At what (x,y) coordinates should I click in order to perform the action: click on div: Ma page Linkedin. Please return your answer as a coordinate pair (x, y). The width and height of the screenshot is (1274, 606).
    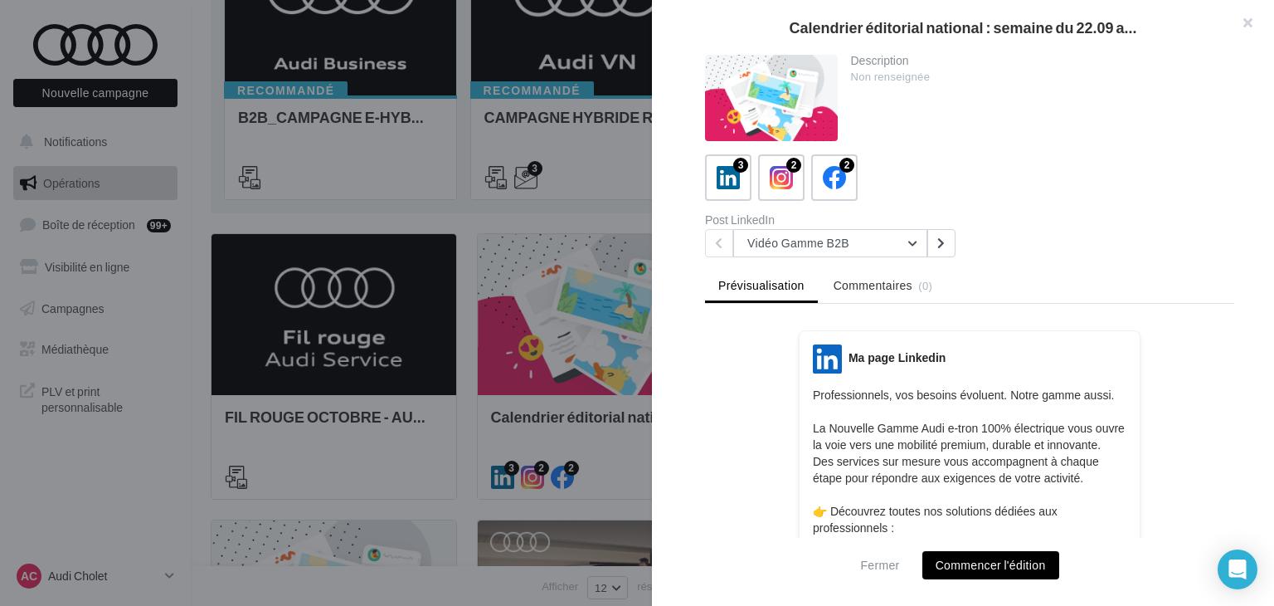
    Looking at the image, I should click on (897, 358).